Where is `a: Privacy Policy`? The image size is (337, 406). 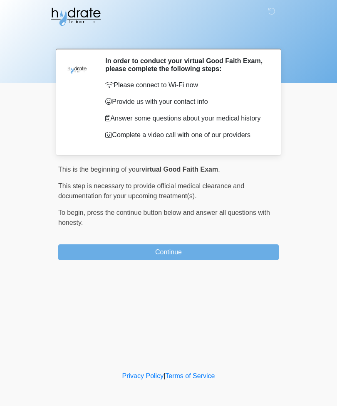
a: Privacy Policy is located at coordinates (143, 376).